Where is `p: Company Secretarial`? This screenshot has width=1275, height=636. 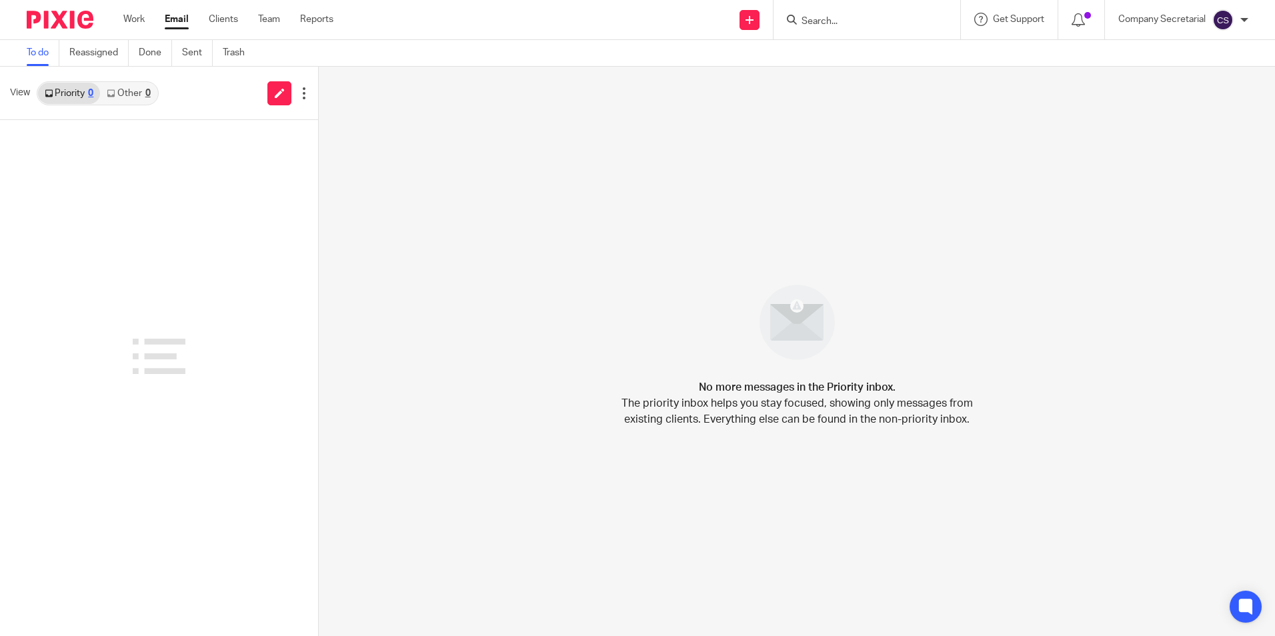
p: Company Secretarial is located at coordinates (1162, 19).